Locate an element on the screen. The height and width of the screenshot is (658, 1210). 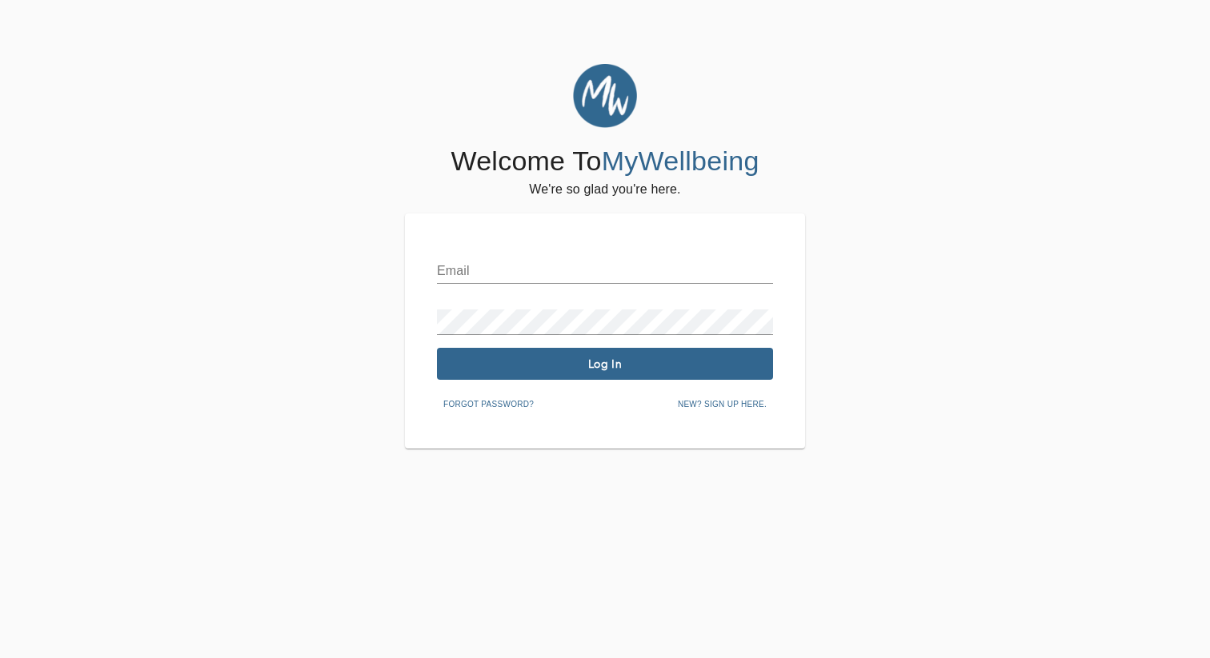
span: New? Sign up here. is located at coordinates (722, 405).